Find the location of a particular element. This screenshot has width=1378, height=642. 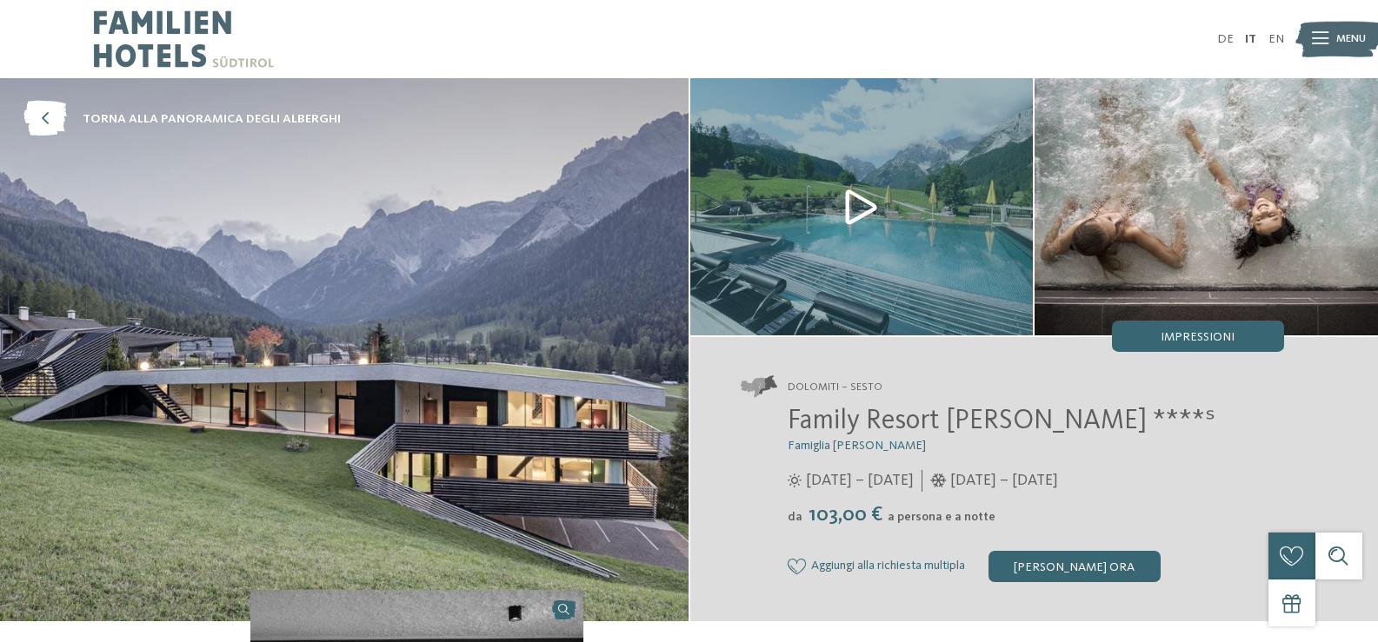

span: torna alla panoramica degli alberghi is located at coordinates (211, 119).